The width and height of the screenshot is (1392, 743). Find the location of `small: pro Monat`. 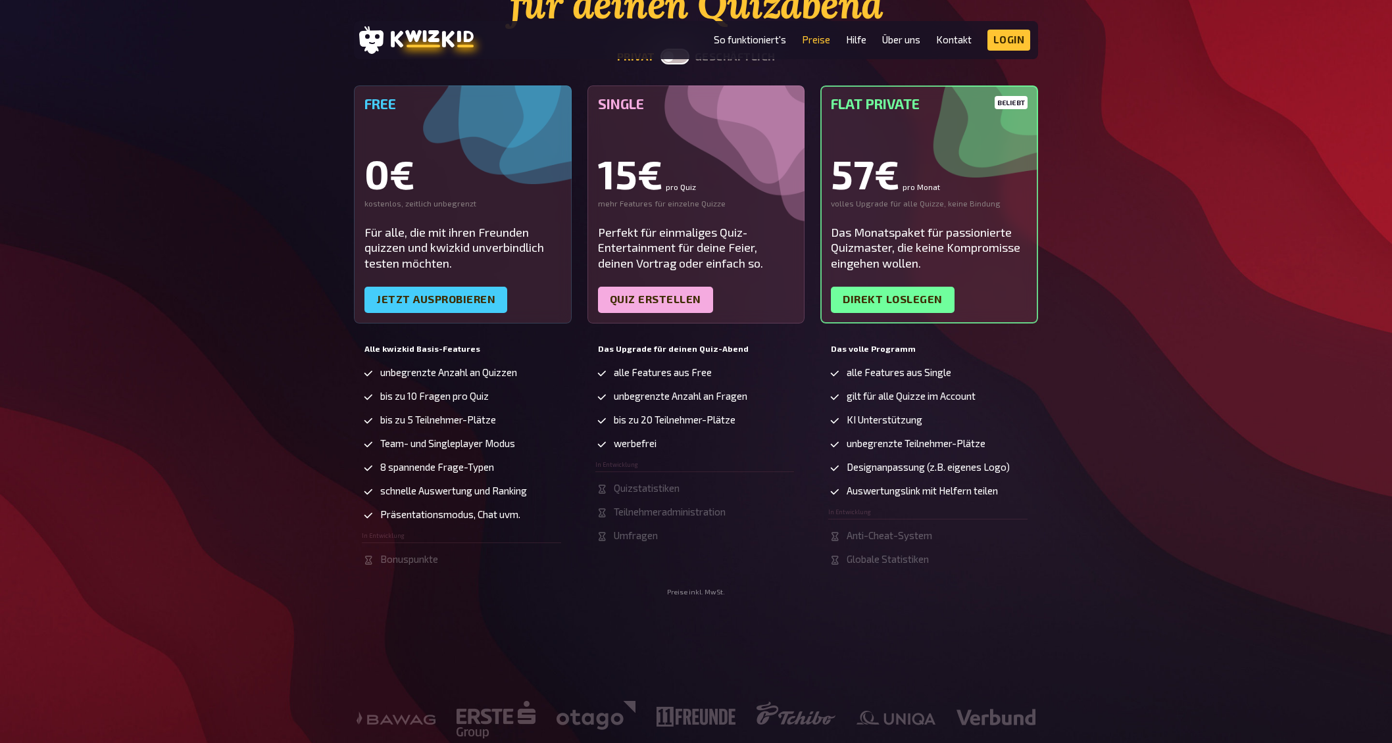

small: pro Monat is located at coordinates (921, 187).